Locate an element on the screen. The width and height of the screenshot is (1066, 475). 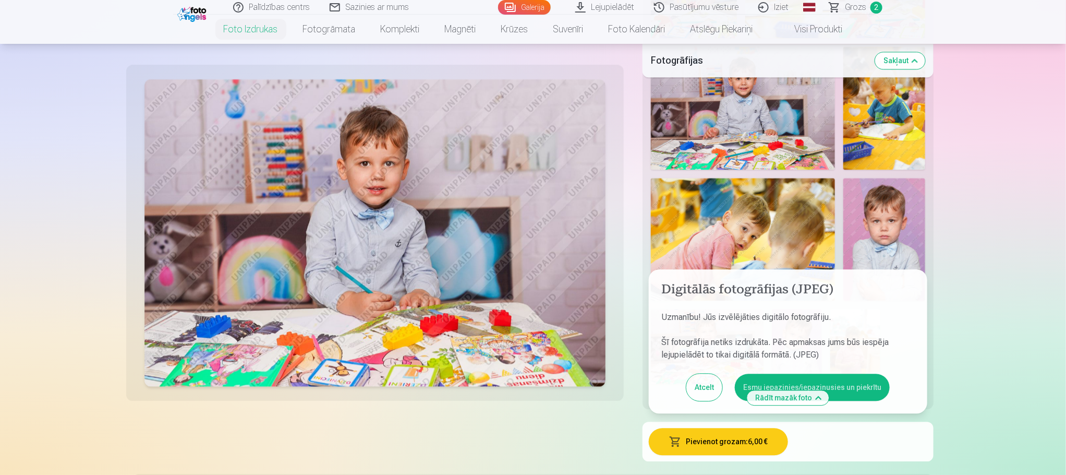
a: Atslēgu piekariņi is located at coordinates (722, 29).